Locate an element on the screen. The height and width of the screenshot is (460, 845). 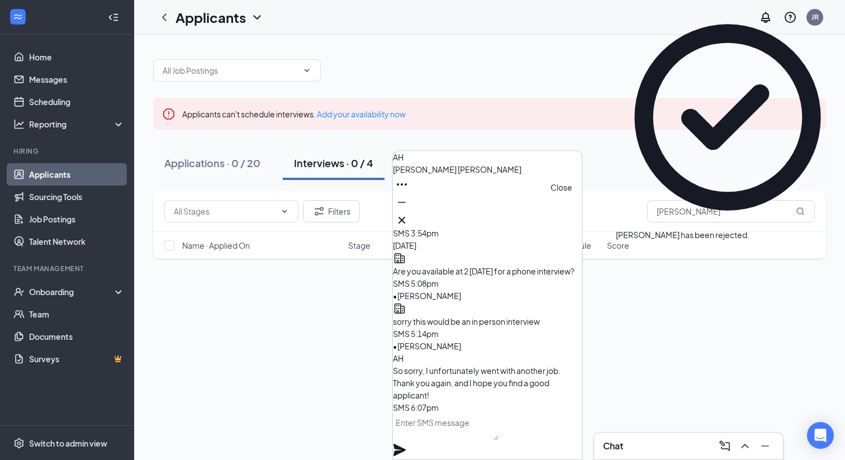
div: Applications · 0 / 20 is located at coordinates (212, 163).